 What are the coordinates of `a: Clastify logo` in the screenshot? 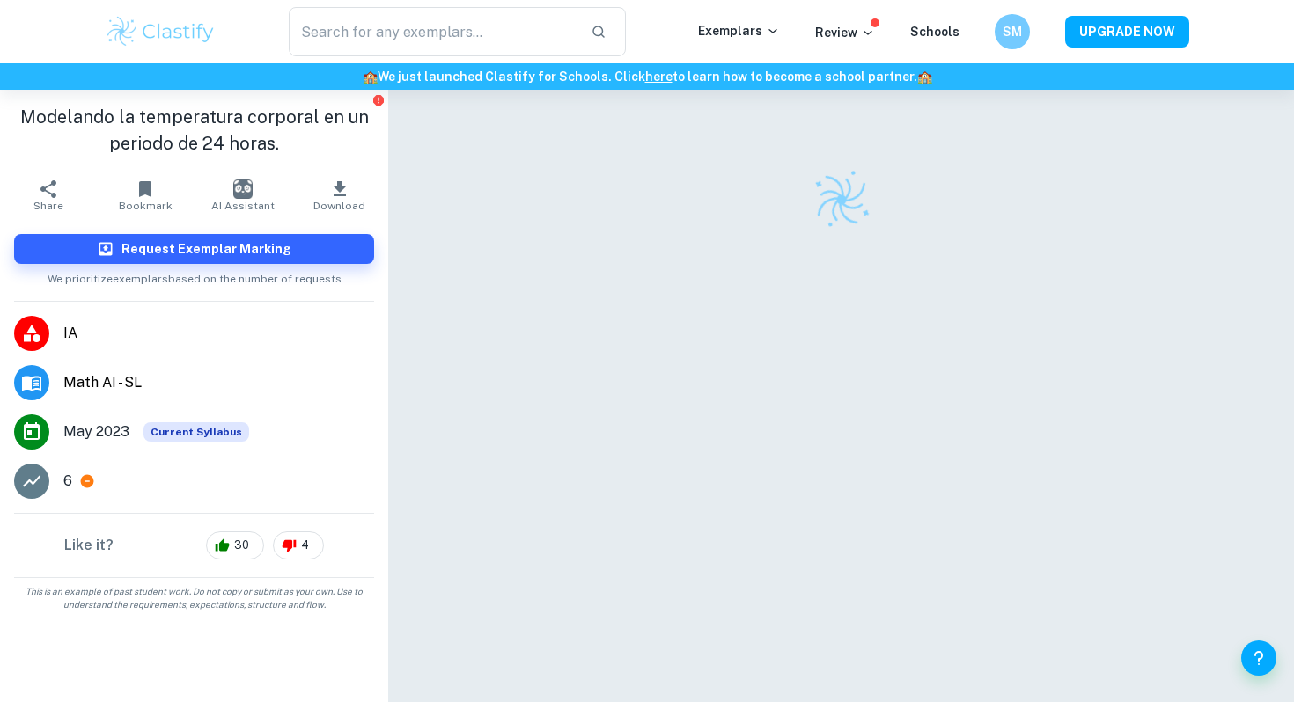 It's located at (160, 32).